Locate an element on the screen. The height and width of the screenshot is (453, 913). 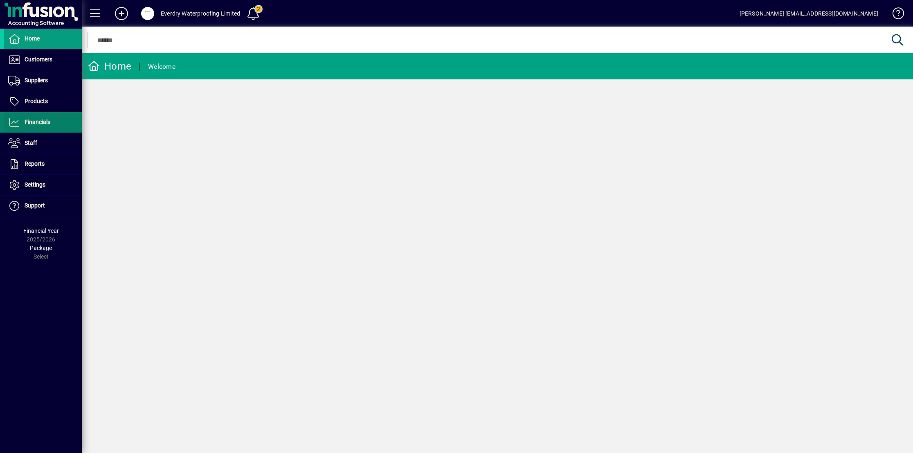
div: Everdry Waterproofing Limited is located at coordinates (200, 13).